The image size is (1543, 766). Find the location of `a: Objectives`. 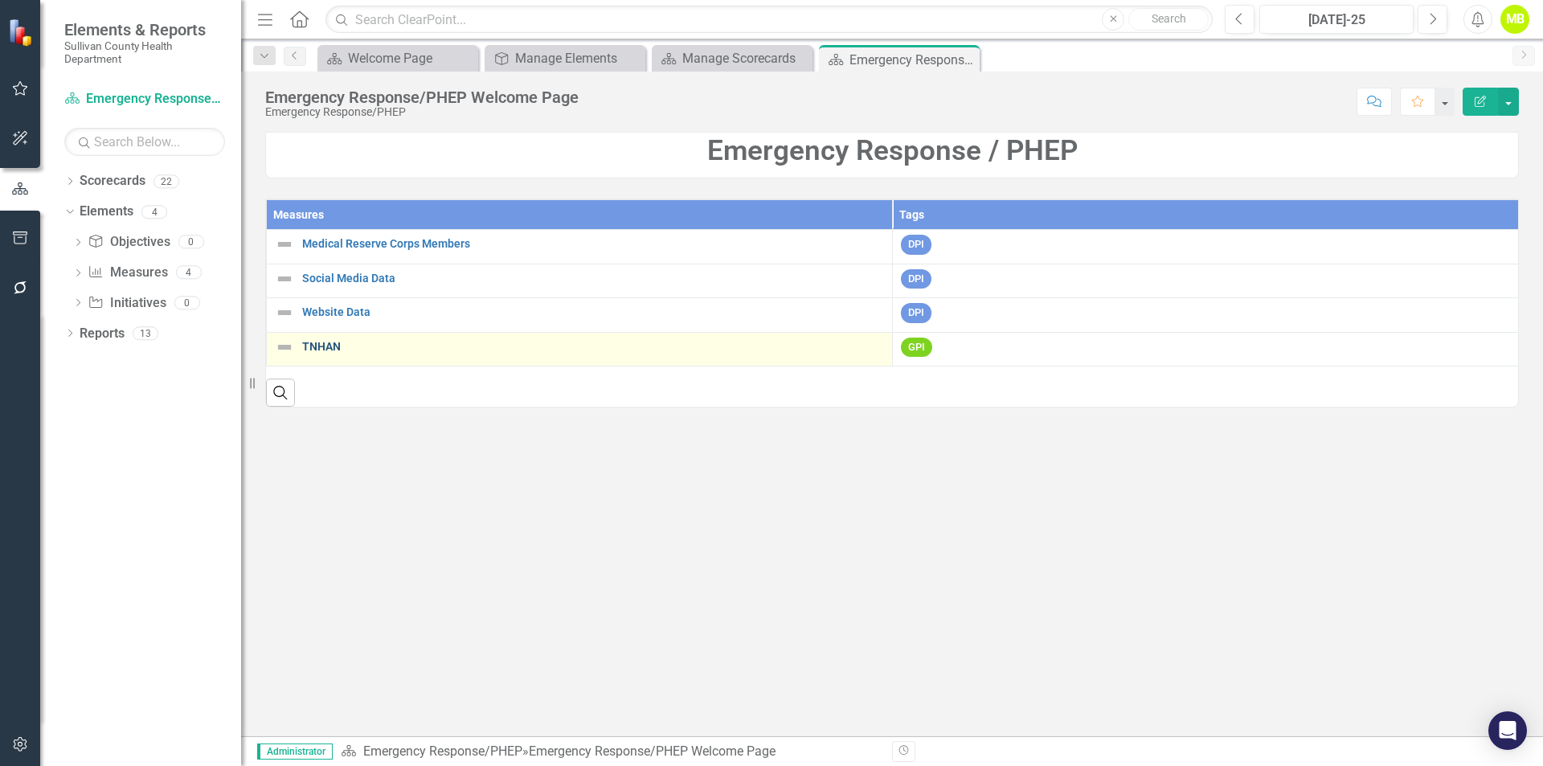

a: Objectives is located at coordinates (129, 242).